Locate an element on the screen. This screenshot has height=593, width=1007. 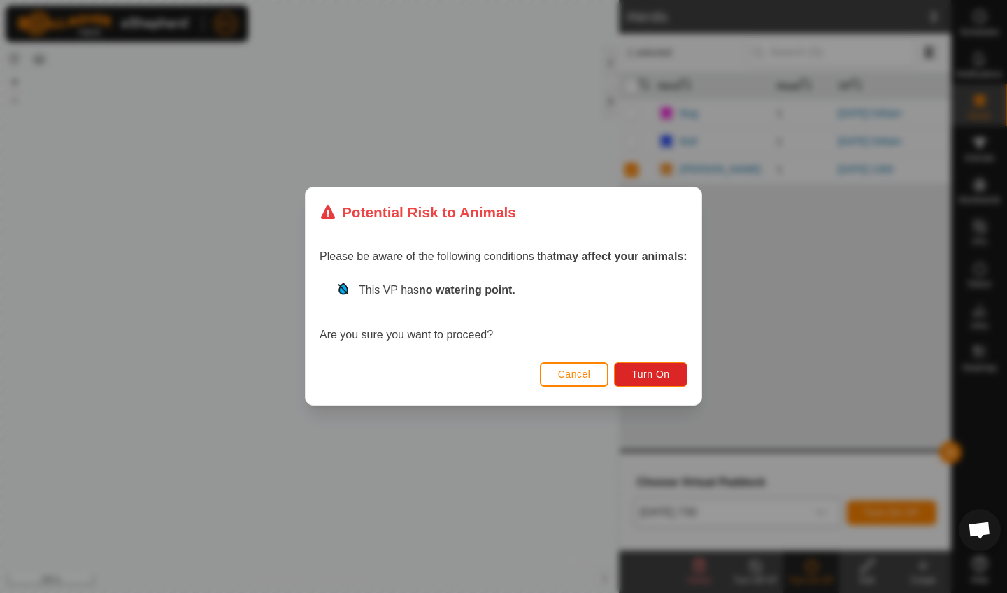
strong: no watering point. is located at coordinates (467, 290).